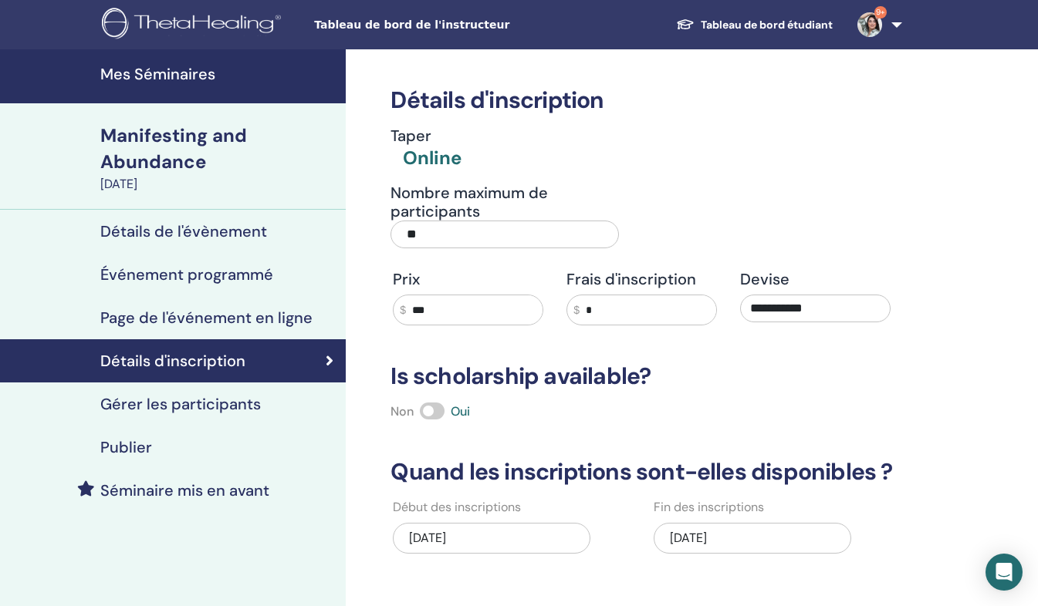 Image resolution: width=1038 pixels, height=606 pixels. Describe the element at coordinates (194, 25) in the screenshot. I see `img: logo.png` at that location.